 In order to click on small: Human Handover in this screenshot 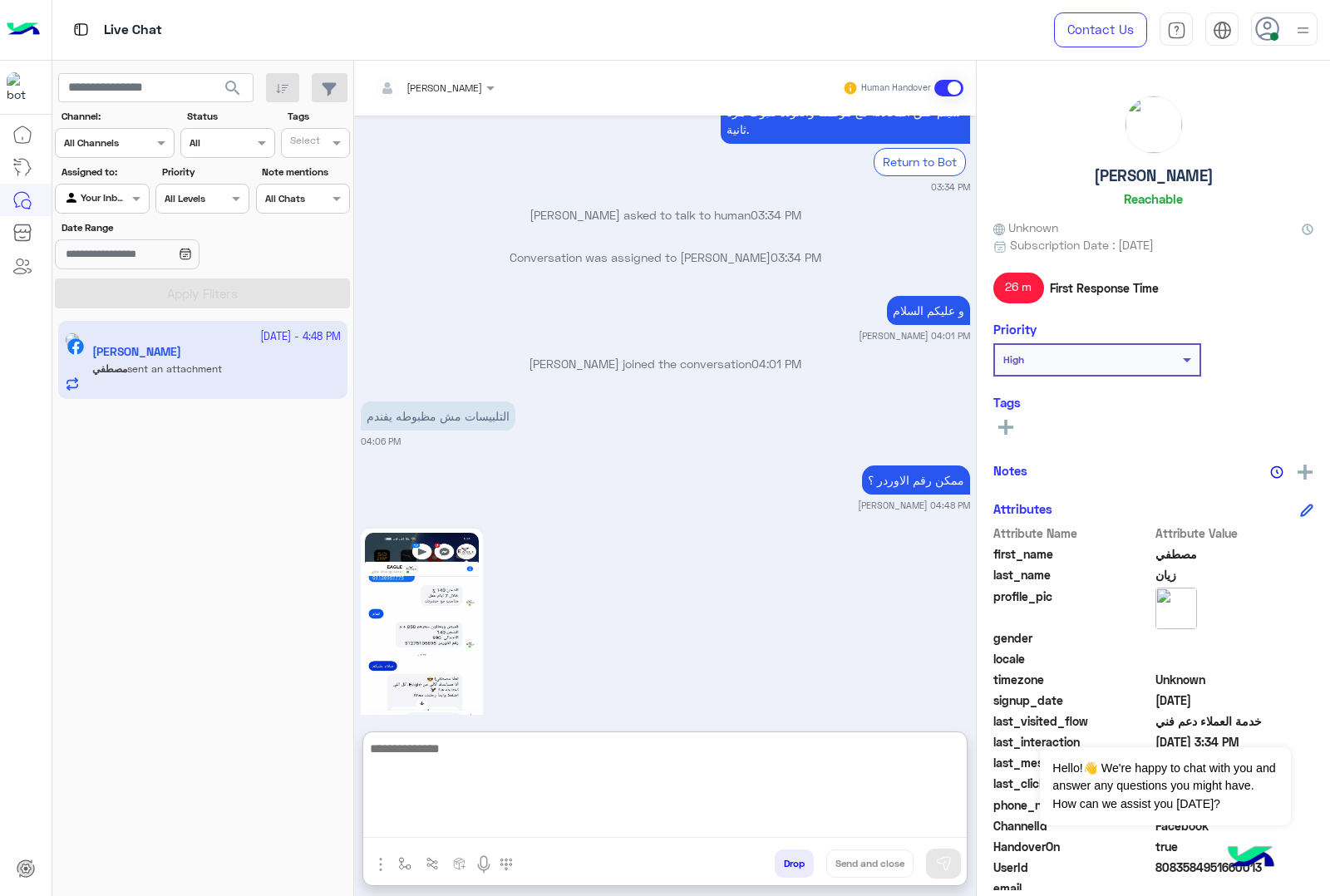, I will do `click(896, 88)`.